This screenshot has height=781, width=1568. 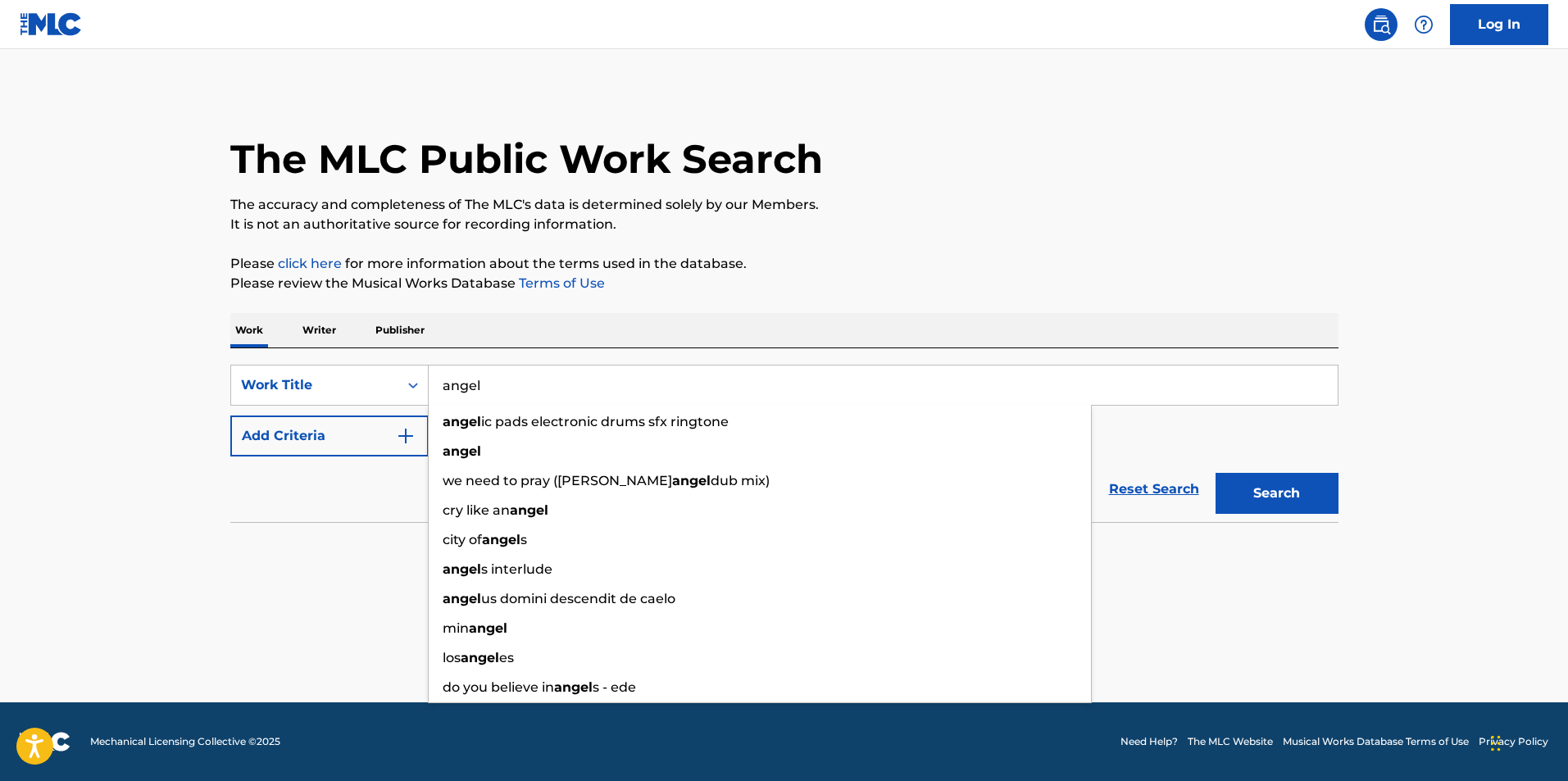 What do you see at coordinates (456, 628) in the screenshot?
I see `span: min` at bounding box center [456, 628].